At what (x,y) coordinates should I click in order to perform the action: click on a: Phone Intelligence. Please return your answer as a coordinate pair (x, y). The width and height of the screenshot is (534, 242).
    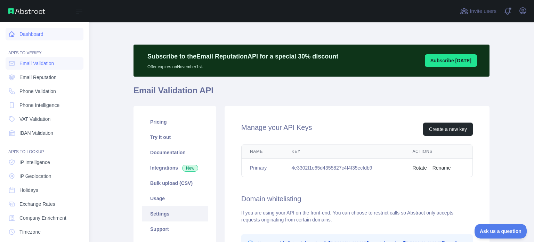
    Looking at the image, I should click on (44, 105).